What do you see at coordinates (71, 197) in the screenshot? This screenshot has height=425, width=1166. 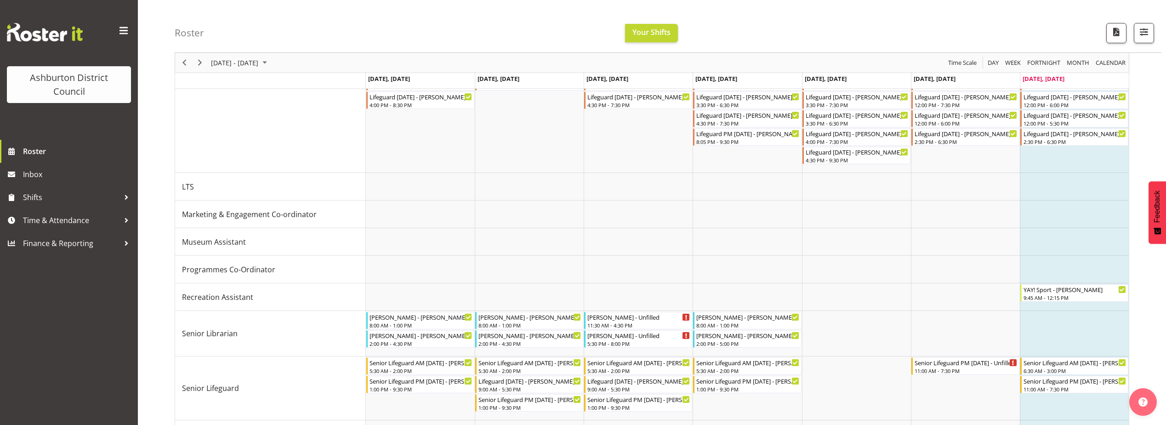 I see `span: Shifts` at bounding box center [71, 197].